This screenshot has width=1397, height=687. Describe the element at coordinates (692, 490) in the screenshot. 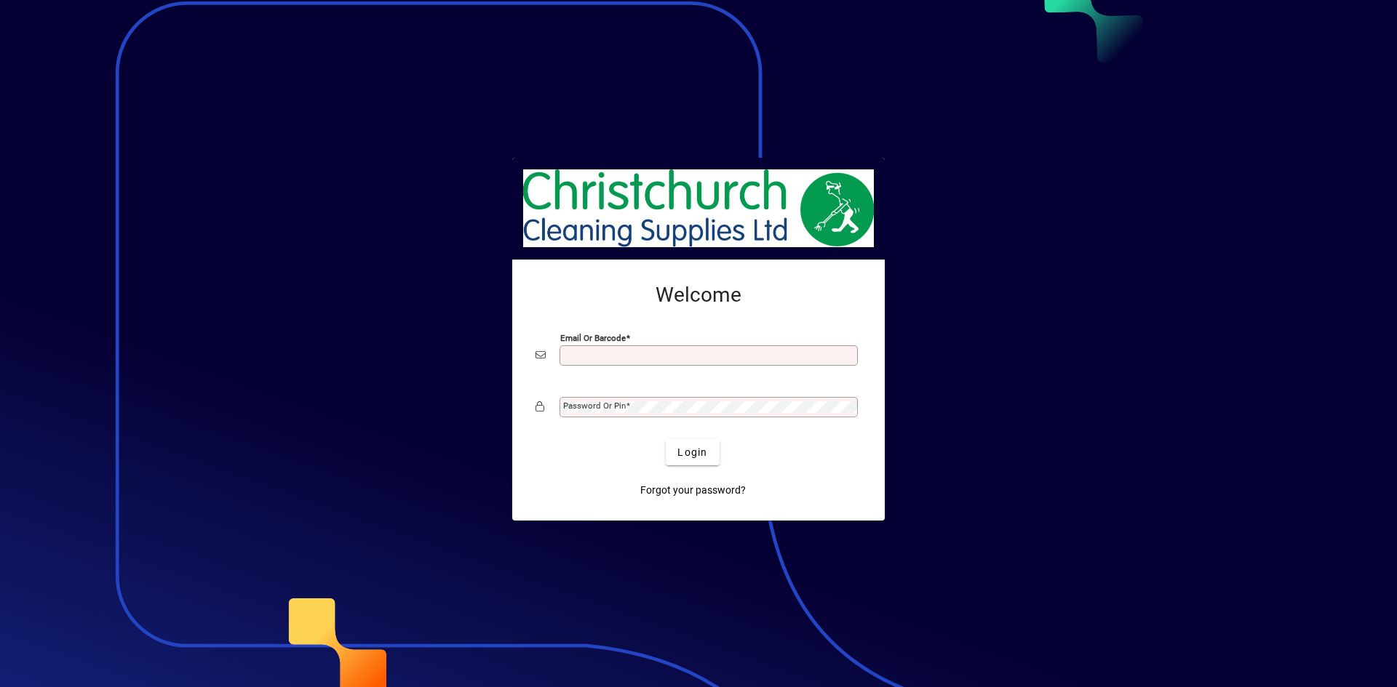

I see `a: Forgot your password?` at that location.